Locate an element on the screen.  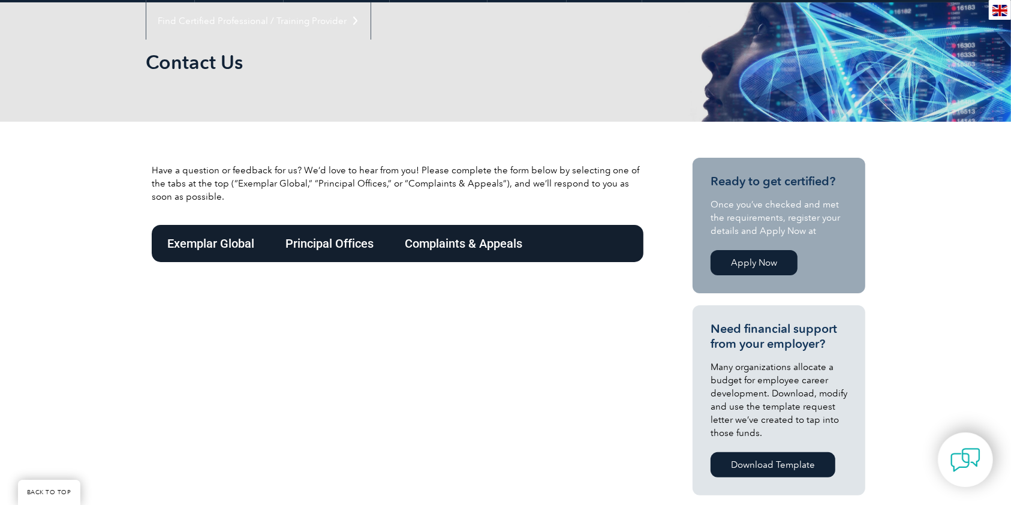
img: en is located at coordinates (999, 10).